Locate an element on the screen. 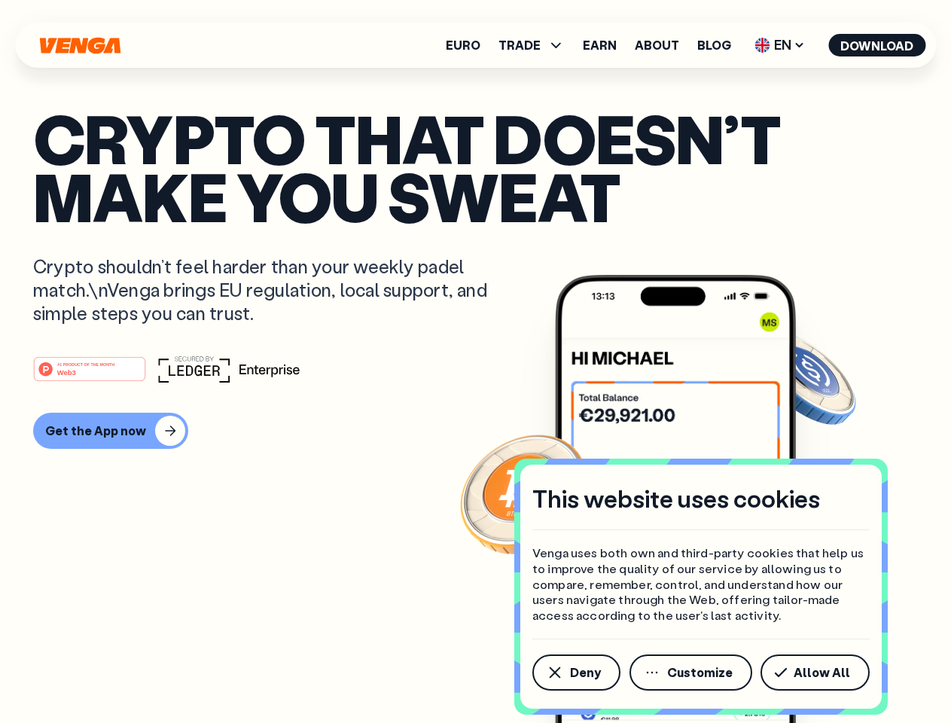  button: Deny is located at coordinates (576, 673).